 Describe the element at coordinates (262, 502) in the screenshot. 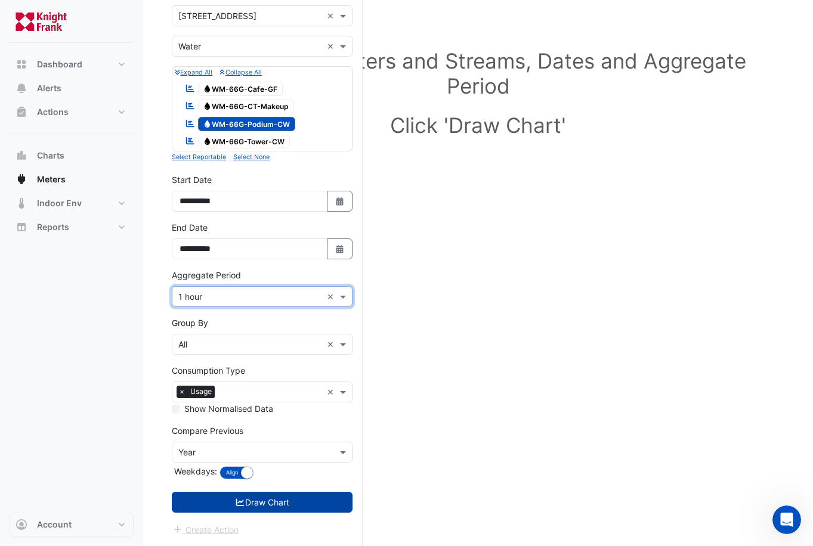

I see `button: Draw Chart` at that location.